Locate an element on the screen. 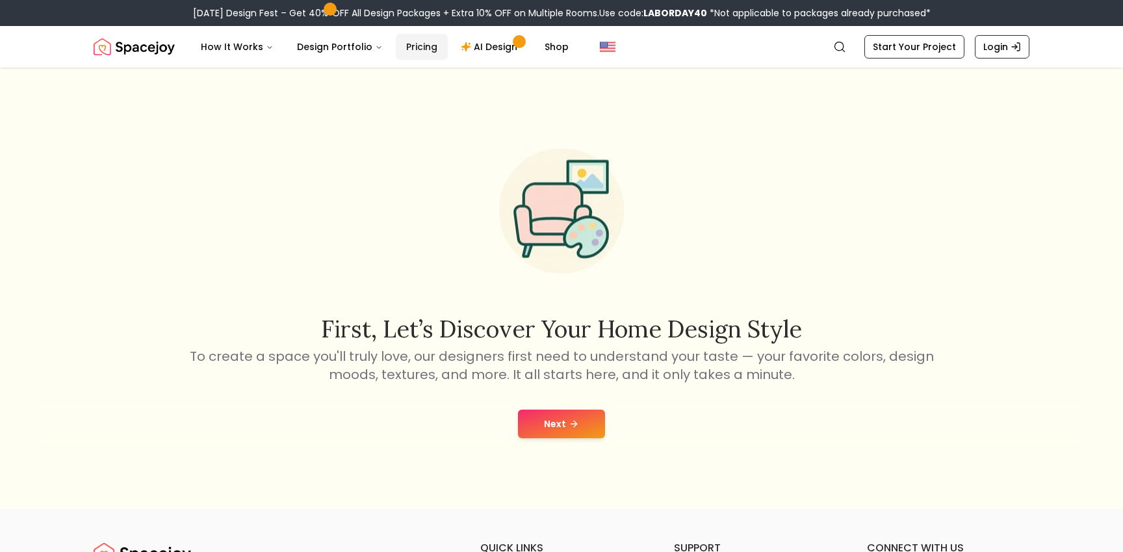 The width and height of the screenshot is (1123, 552). img: Spacejoy Logo is located at coordinates (134, 47).